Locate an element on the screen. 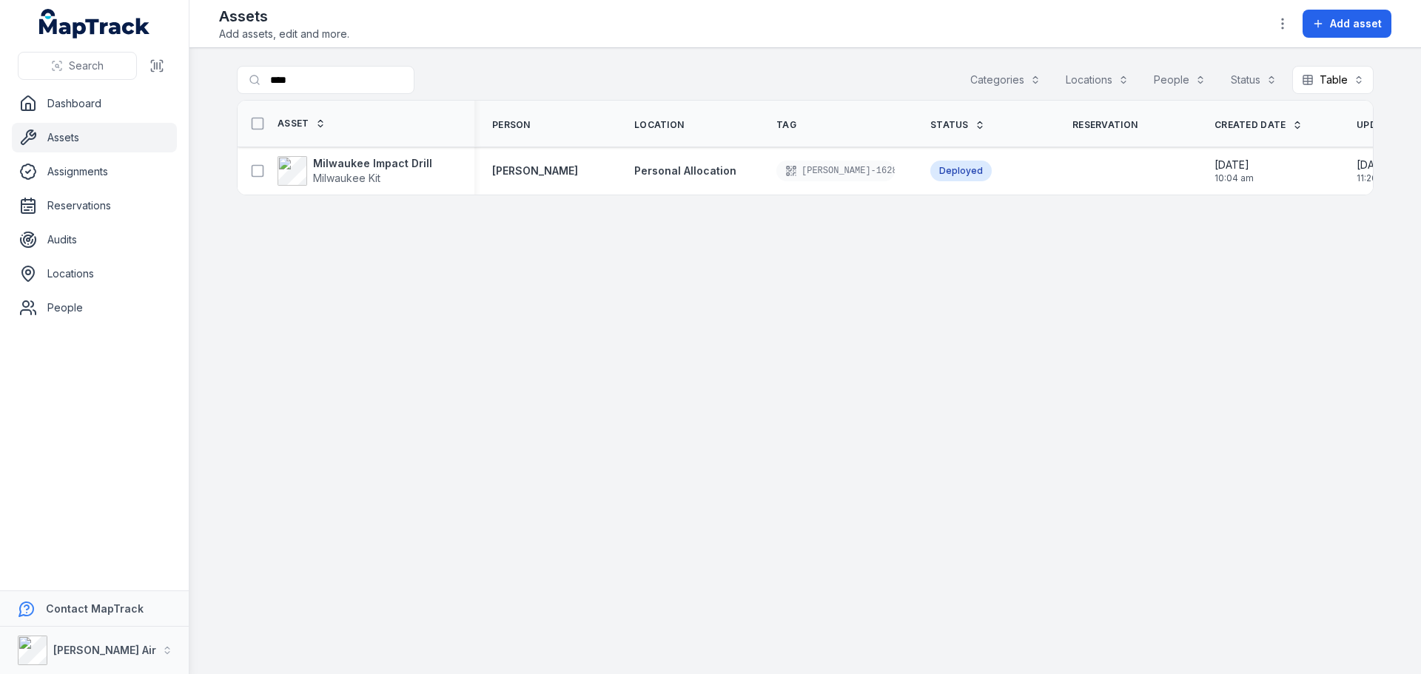 Image resolution: width=1421 pixels, height=674 pixels. a: Dashboard is located at coordinates (94, 104).